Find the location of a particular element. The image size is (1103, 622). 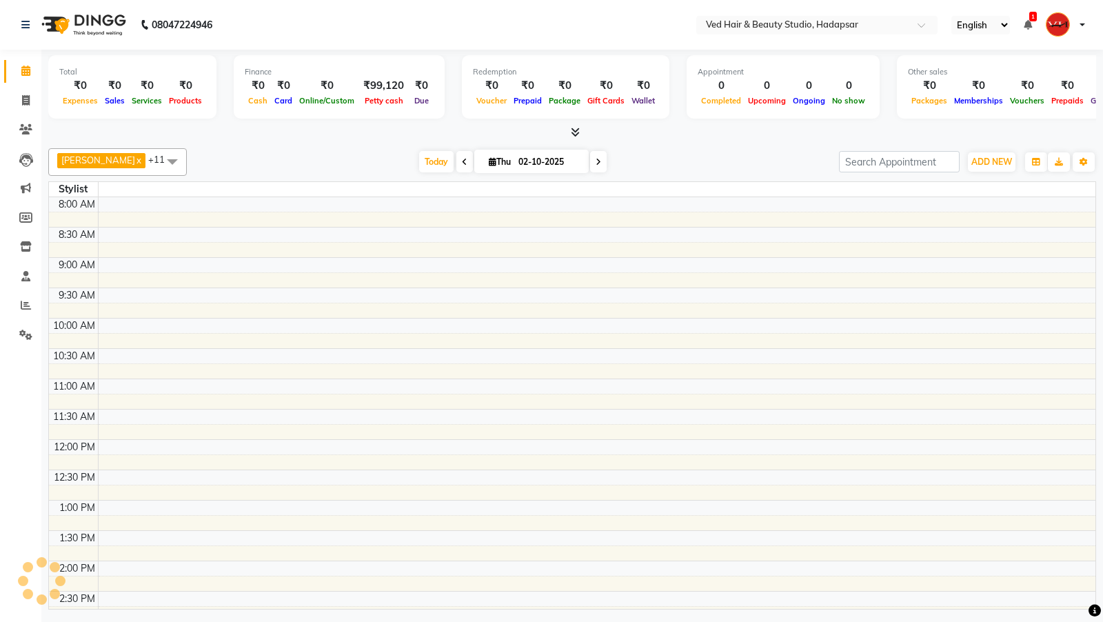

a: 1 is located at coordinates (1027, 25).